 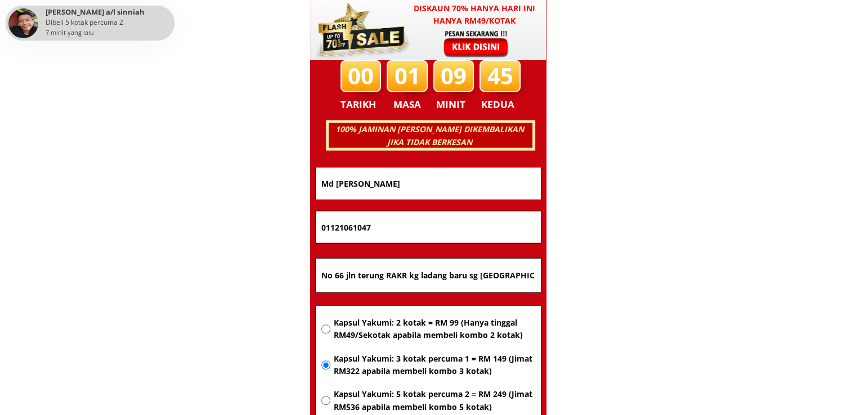 What do you see at coordinates (434, 365) in the screenshot?
I see `span: Kapsul Yakumi: 3 kotak percuma 1 = RM 149 (Jimat RM322 apabila membeli kombo 3 kotak)` at bounding box center [434, 365].